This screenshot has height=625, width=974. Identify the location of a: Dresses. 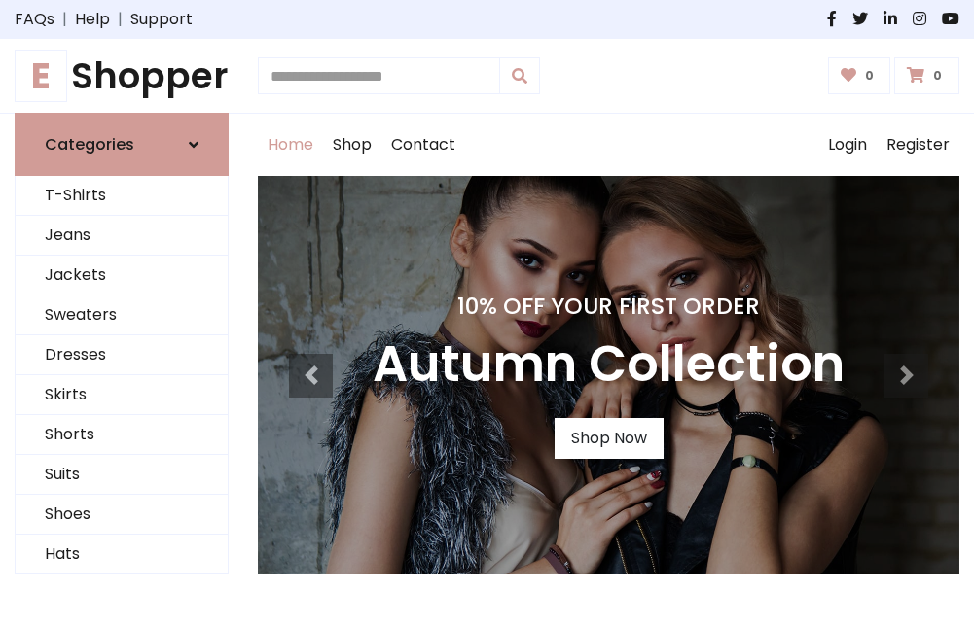
(122, 355).